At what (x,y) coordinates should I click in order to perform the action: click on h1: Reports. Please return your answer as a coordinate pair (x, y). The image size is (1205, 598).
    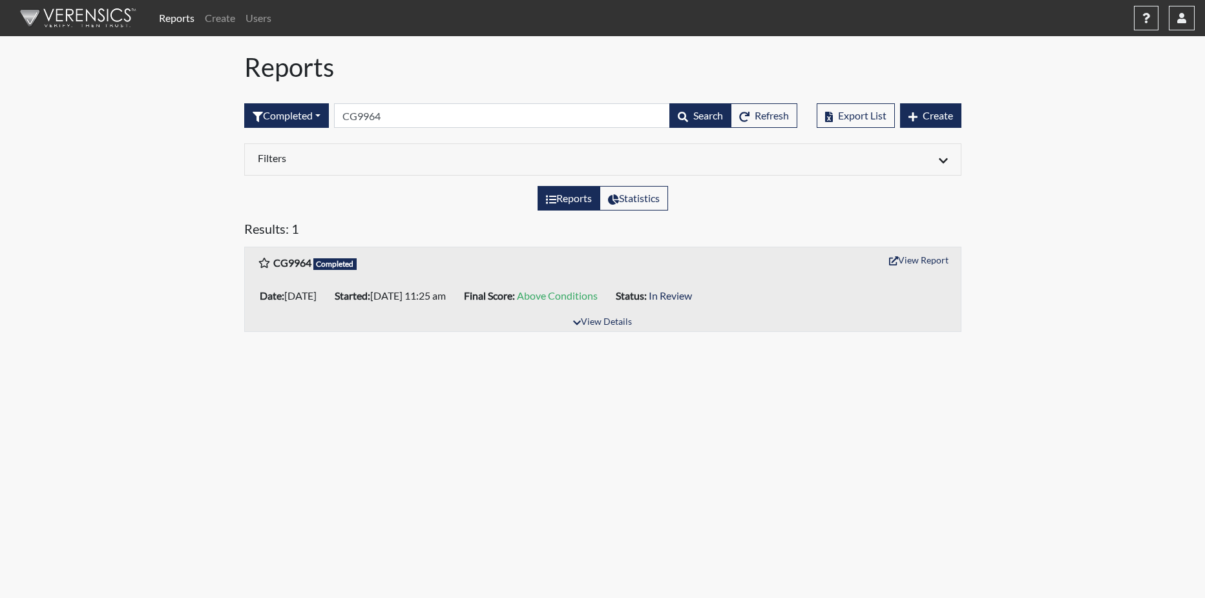
    Looking at the image, I should click on (603, 67).